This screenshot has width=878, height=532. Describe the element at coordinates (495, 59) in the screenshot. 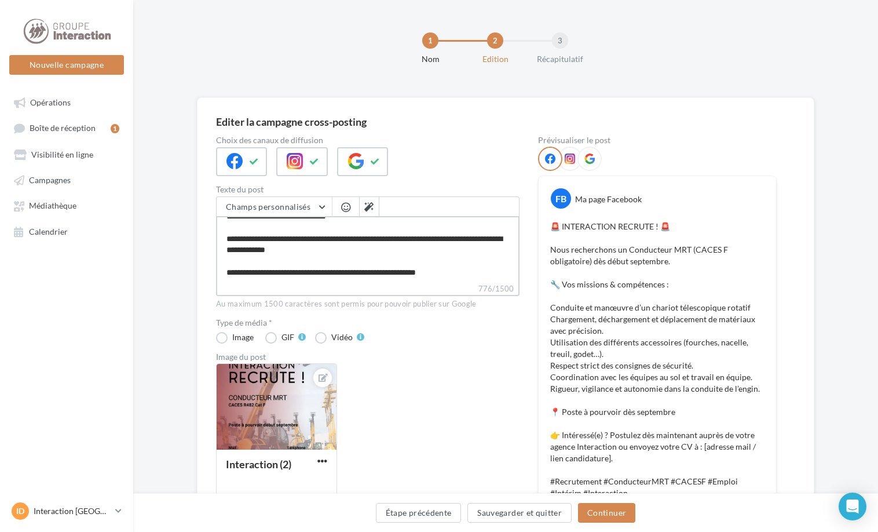

I see `div: Edition` at that location.